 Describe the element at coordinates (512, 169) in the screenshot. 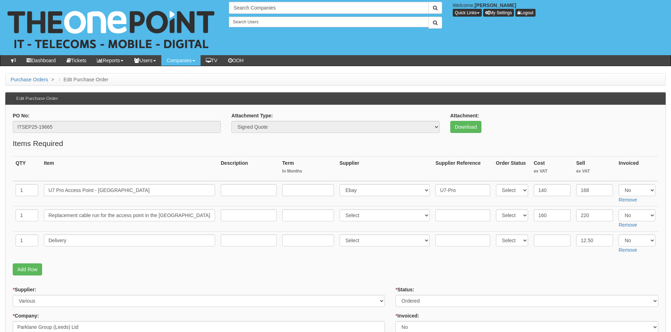

I see `th: Order Status` at that location.